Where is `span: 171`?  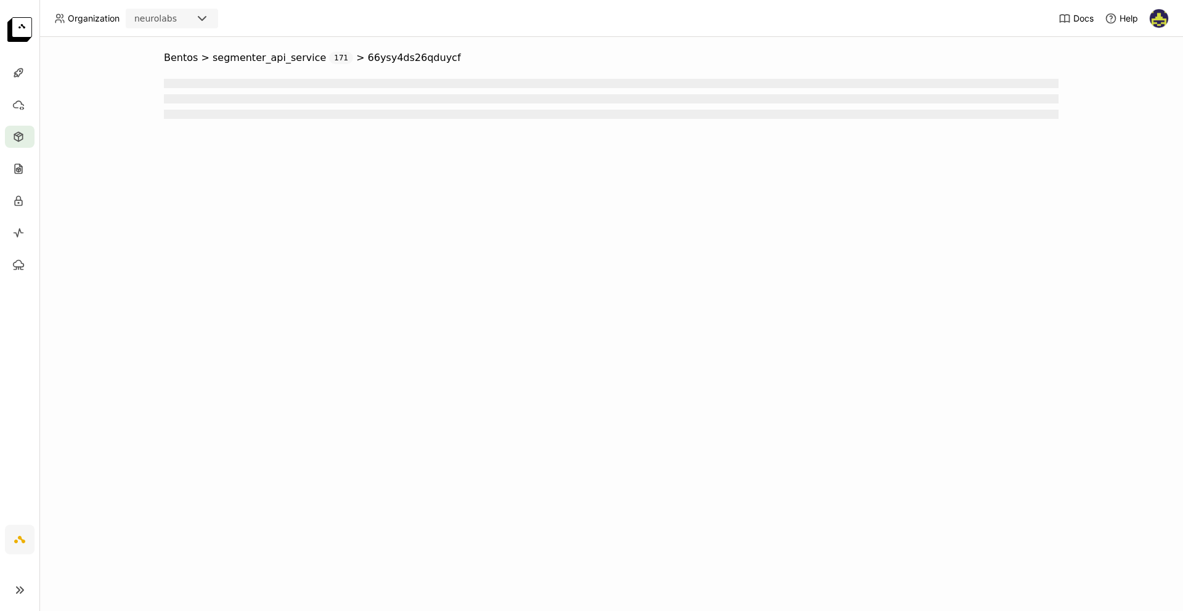
span: 171 is located at coordinates (341, 58).